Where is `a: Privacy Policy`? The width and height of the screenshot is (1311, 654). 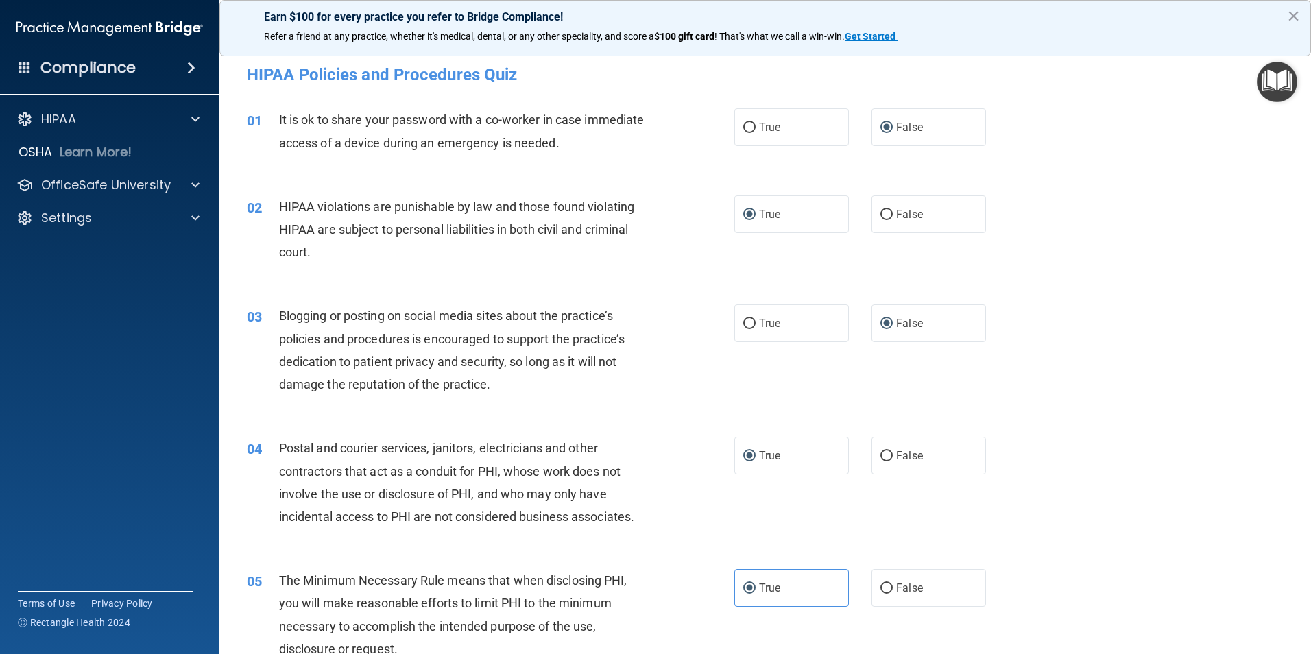 a: Privacy Policy is located at coordinates (122, 603).